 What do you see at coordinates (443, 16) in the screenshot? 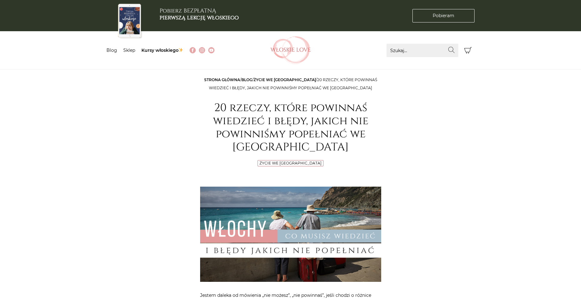
I see `a: Pobieram` at bounding box center [443, 16].